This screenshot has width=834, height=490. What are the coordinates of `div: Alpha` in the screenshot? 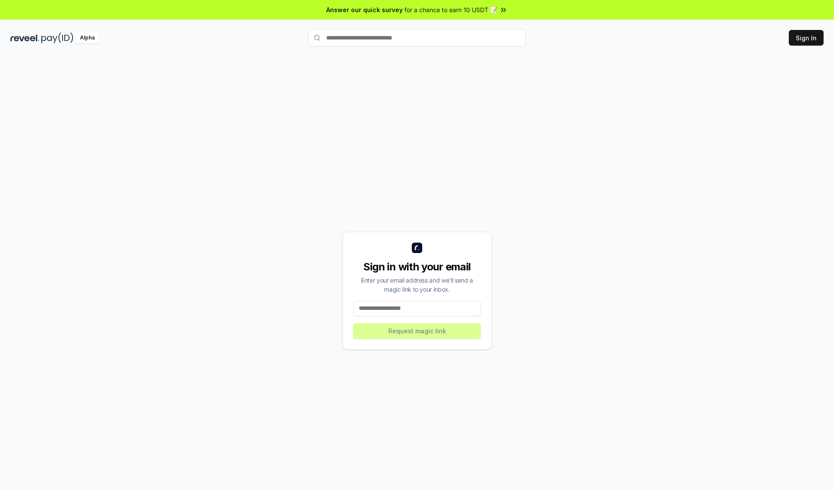 It's located at (87, 38).